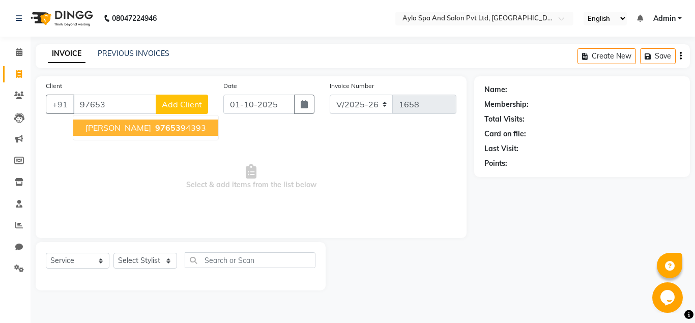 The width and height of the screenshot is (695, 323). What do you see at coordinates (250, 260) in the screenshot?
I see `input: Search or Scan` at bounding box center [250, 260].